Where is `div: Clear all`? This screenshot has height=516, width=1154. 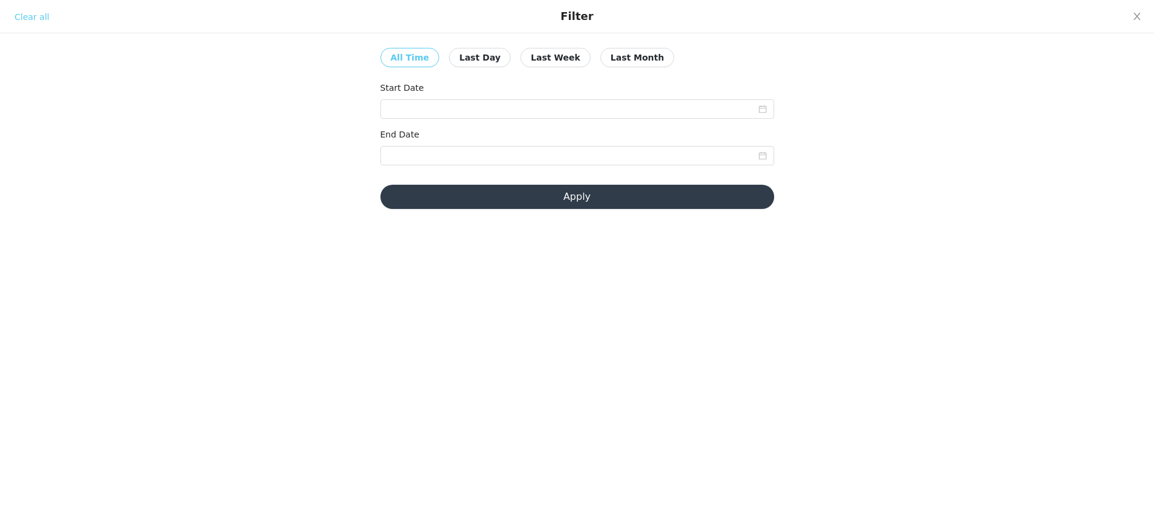 div: Clear all is located at coordinates (32, 17).